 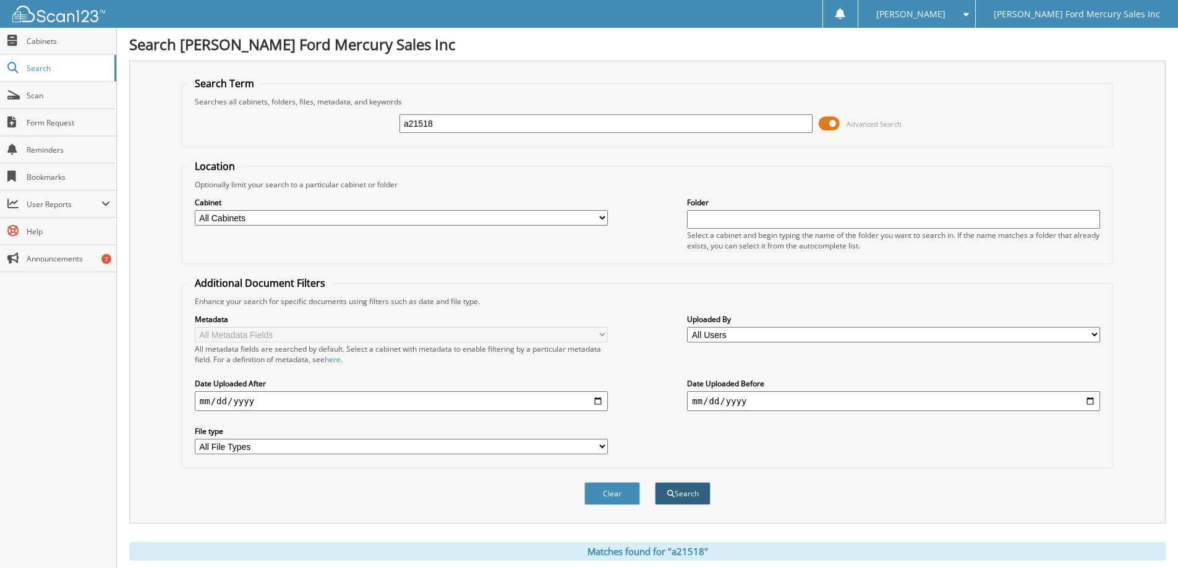 What do you see at coordinates (401, 319) in the screenshot?
I see `label: Metadata` at bounding box center [401, 319].